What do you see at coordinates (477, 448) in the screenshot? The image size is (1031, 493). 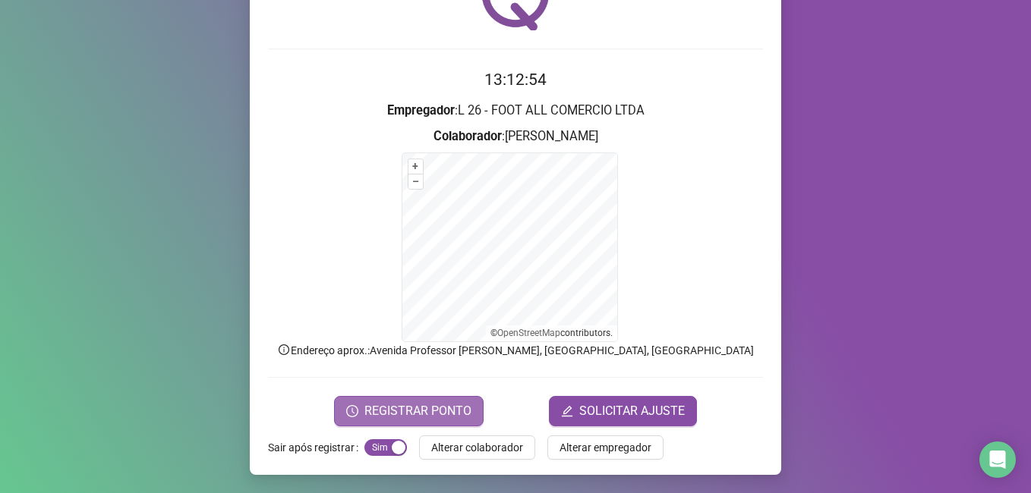 I see `button: Alterar colaborador` at bounding box center [477, 448].